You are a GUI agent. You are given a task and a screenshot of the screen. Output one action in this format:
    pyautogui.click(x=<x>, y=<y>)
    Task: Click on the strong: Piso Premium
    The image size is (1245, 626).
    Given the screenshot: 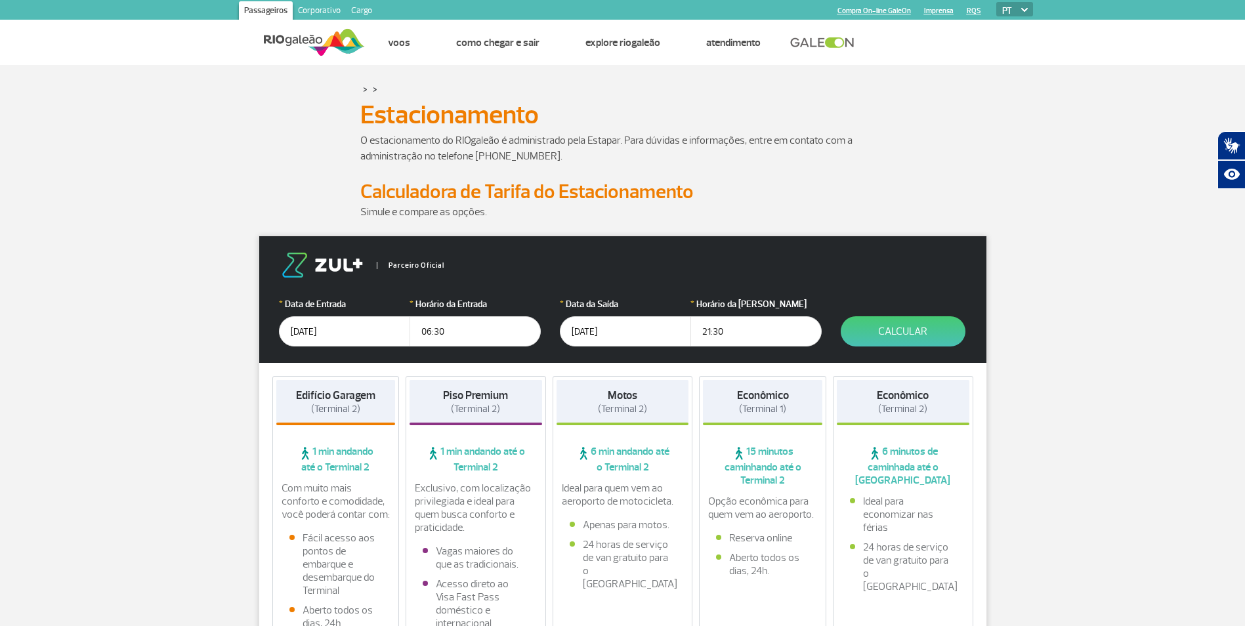 What is the action you would take?
    pyautogui.click(x=475, y=395)
    